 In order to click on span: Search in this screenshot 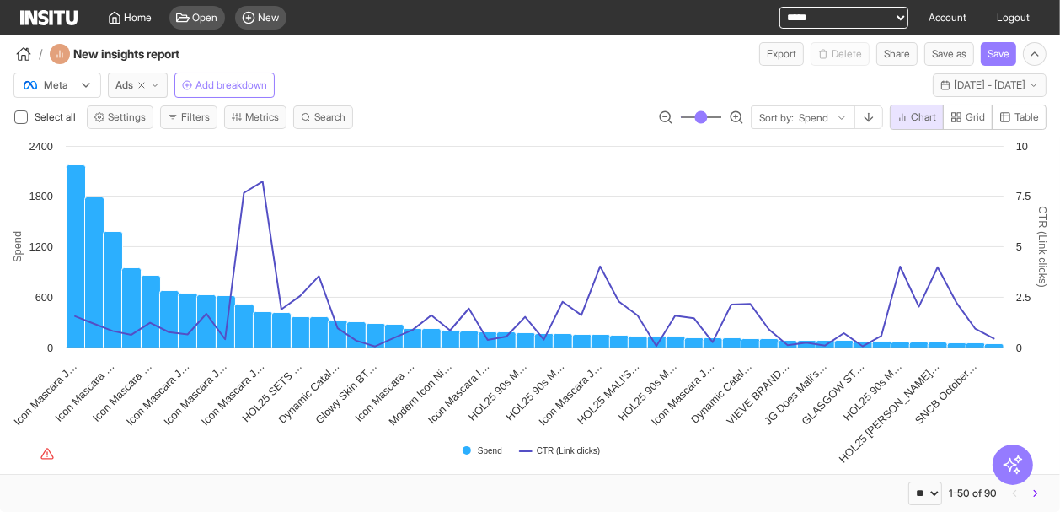, I will do `click(330, 117)`.